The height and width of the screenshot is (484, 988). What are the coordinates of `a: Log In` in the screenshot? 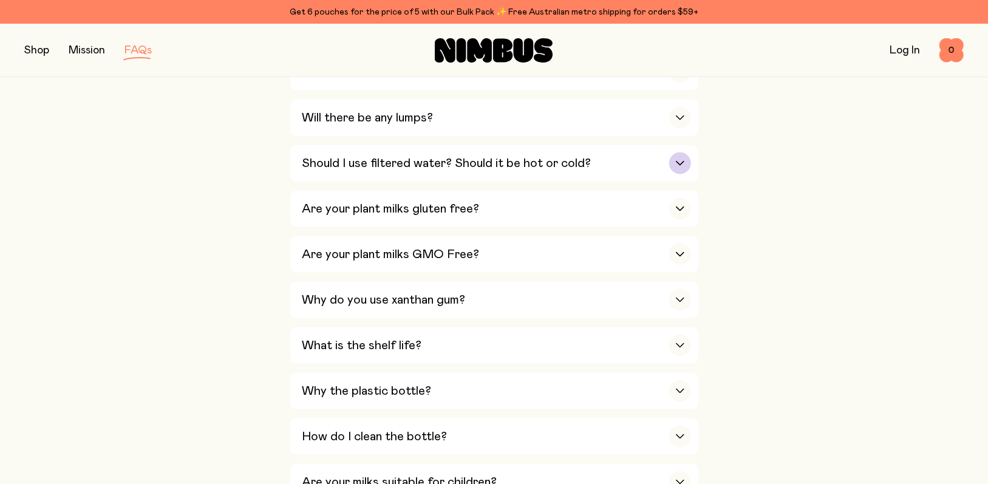 It's located at (905, 50).